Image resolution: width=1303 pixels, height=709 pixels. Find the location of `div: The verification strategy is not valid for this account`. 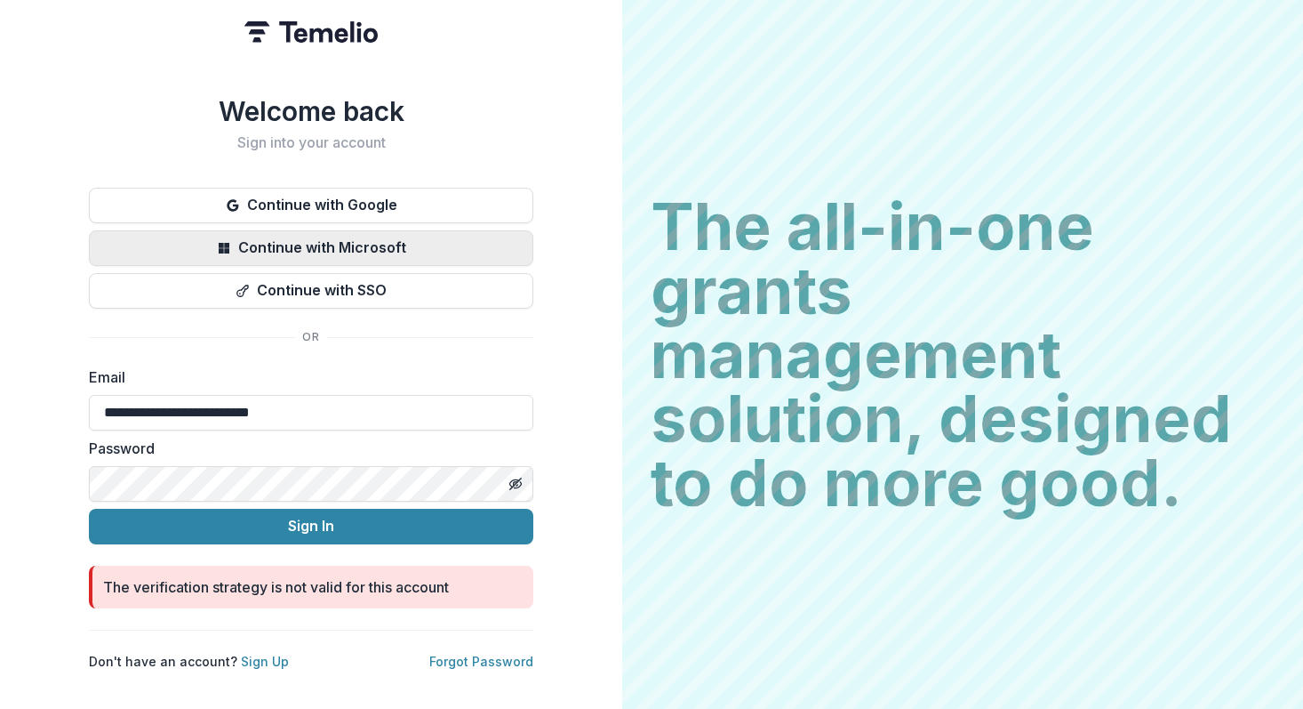

div: The verification strategy is not valid for this account is located at coordinates (276, 587).